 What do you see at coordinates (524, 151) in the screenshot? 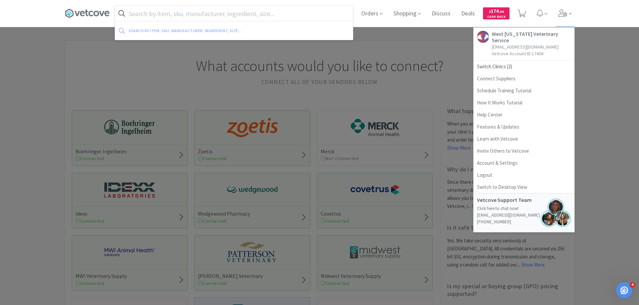
I see `a: Invite Others to Vetcove` at bounding box center [524, 151].